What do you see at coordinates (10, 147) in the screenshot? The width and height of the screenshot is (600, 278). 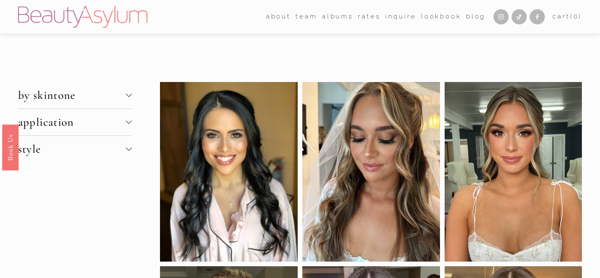 I see `a: Book Us` at bounding box center [10, 147].